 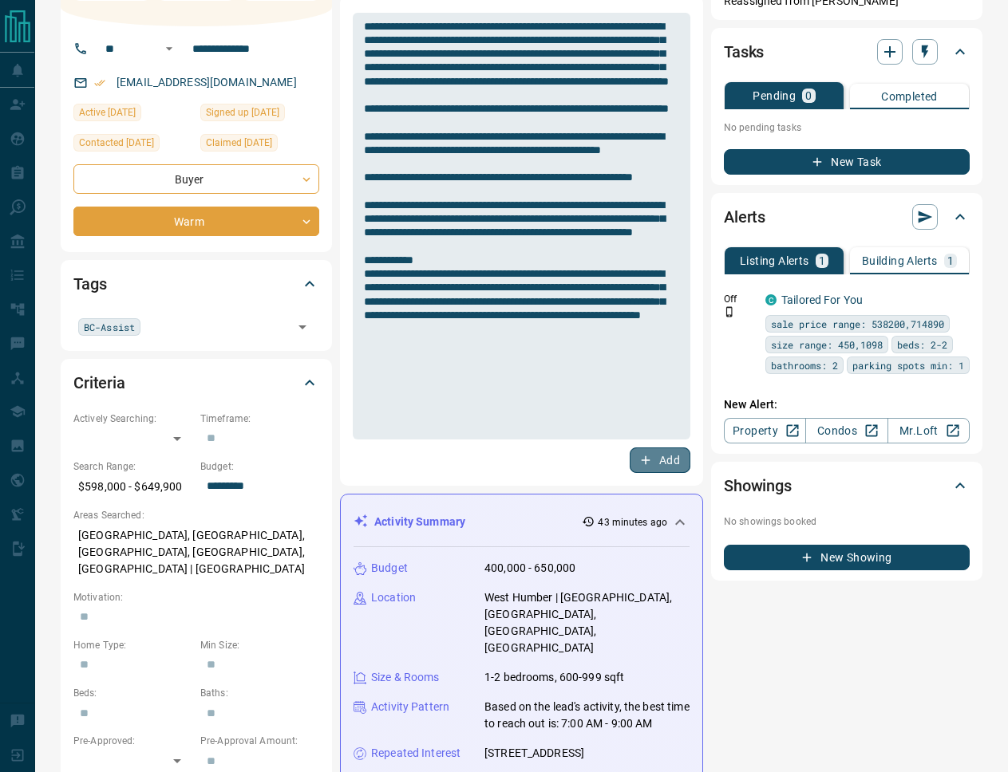 What do you see at coordinates (259, 741) in the screenshot?
I see `p: Pre-Approval Amount:` at bounding box center [259, 741].